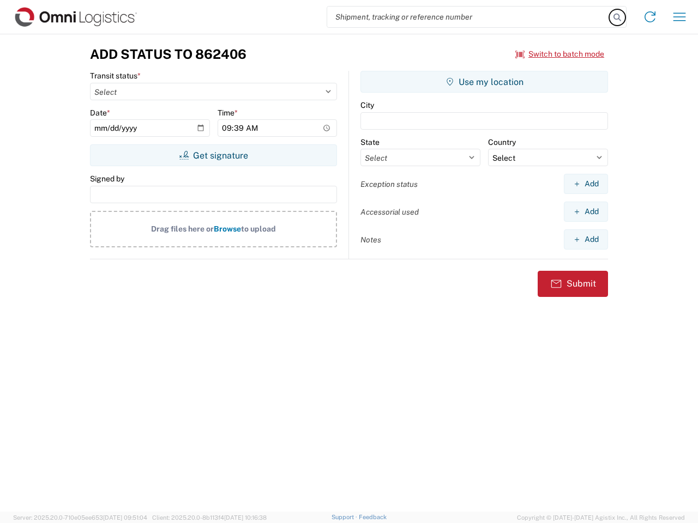  I want to click on label: Time, so click(227, 113).